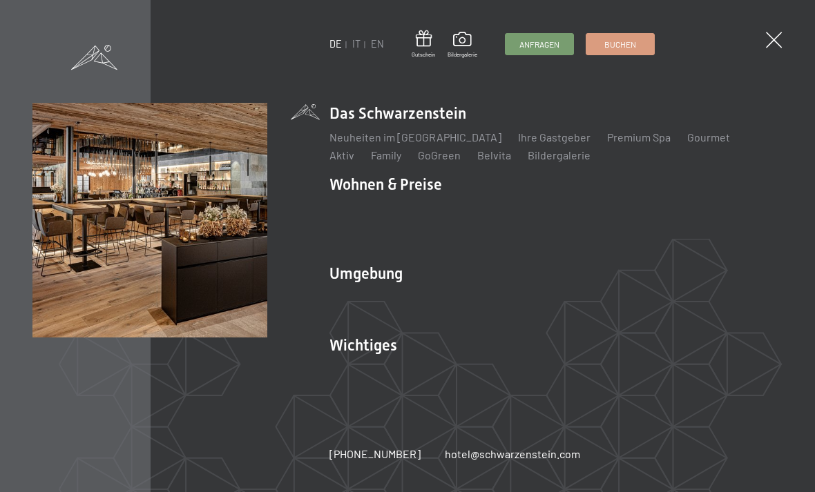  Describe the element at coordinates (336, 44) in the screenshot. I see `a: DE` at that location.